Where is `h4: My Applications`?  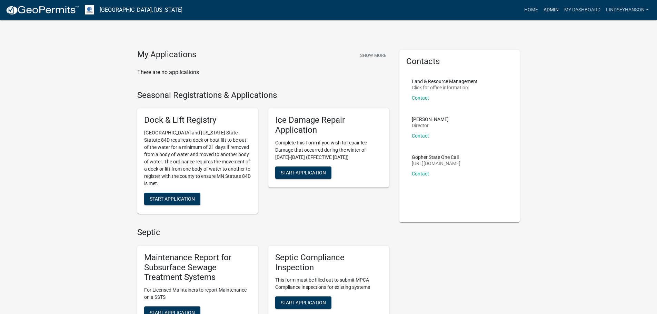
h4: My Applications is located at coordinates (167, 55).